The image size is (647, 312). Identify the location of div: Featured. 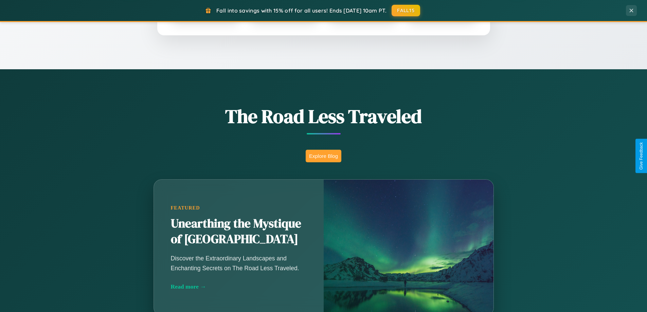
(239, 208).